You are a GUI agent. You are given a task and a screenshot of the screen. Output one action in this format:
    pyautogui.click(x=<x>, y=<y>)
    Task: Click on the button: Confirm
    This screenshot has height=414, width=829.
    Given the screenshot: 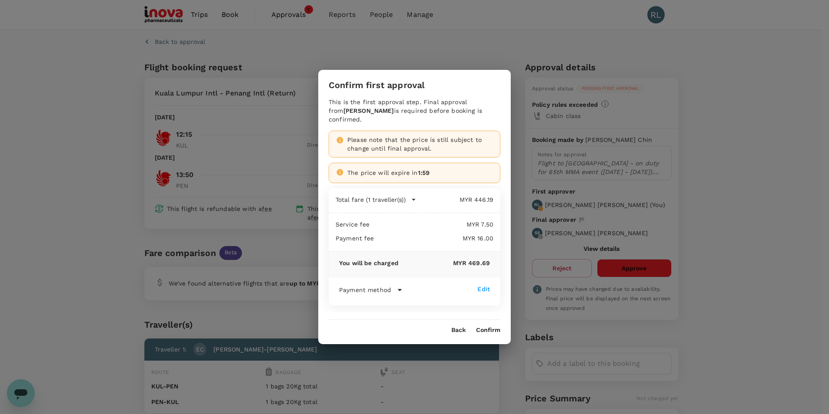 What is the action you would take?
    pyautogui.click(x=488, y=330)
    